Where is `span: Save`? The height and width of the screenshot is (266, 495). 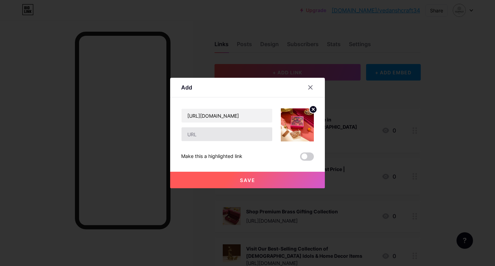
span: Save is located at coordinates (247, 180).